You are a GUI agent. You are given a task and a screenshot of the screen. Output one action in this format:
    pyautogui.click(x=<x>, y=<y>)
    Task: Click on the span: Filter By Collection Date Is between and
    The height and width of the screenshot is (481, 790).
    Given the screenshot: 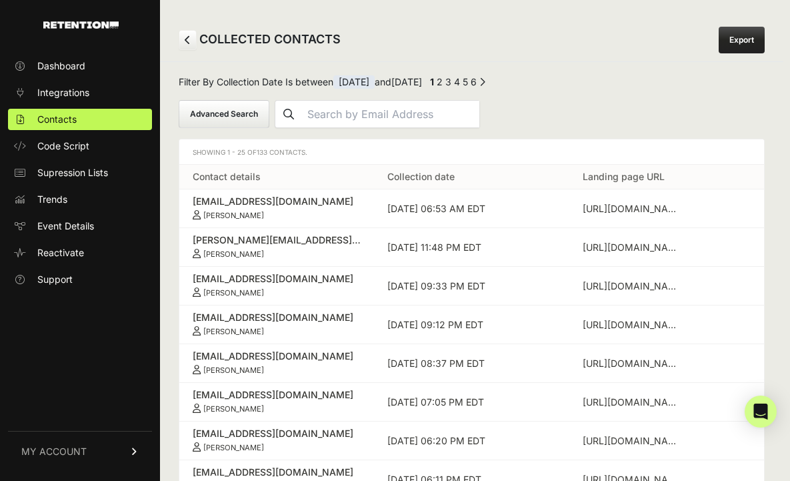 What is the action you would take?
    pyautogui.click(x=300, y=83)
    